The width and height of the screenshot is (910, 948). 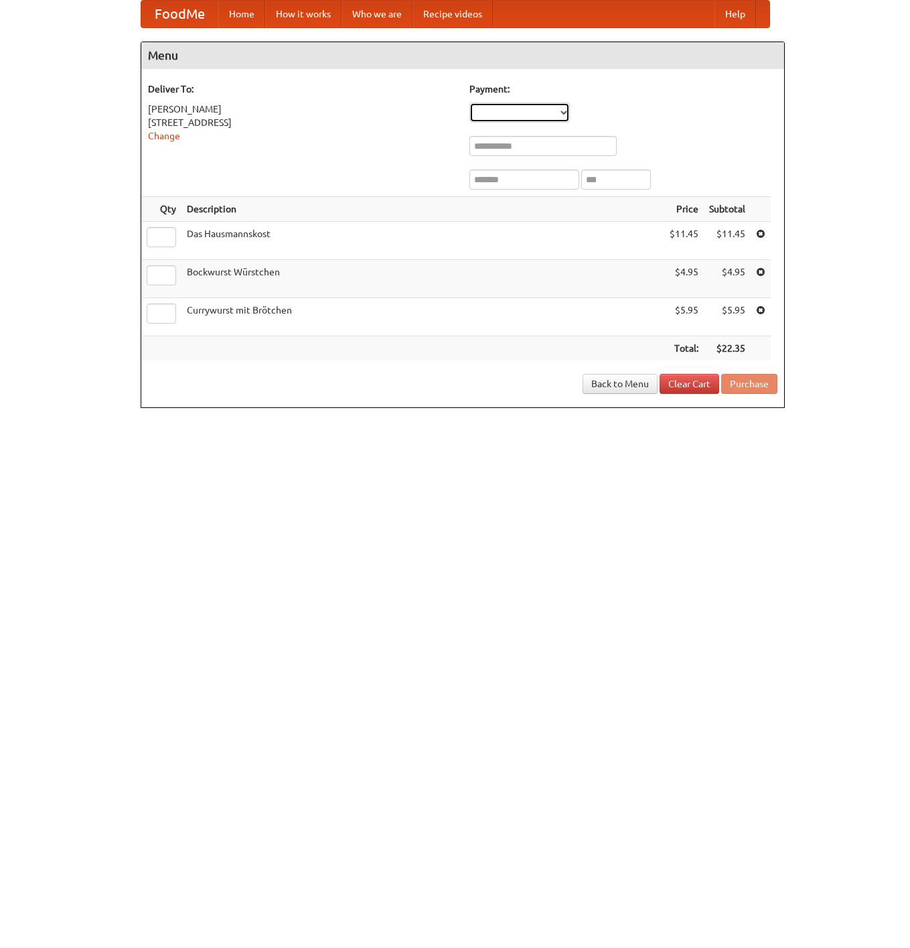 What do you see at coordinates (624, 89) in the screenshot?
I see `h5: Payment:` at bounding box center [624, 89].